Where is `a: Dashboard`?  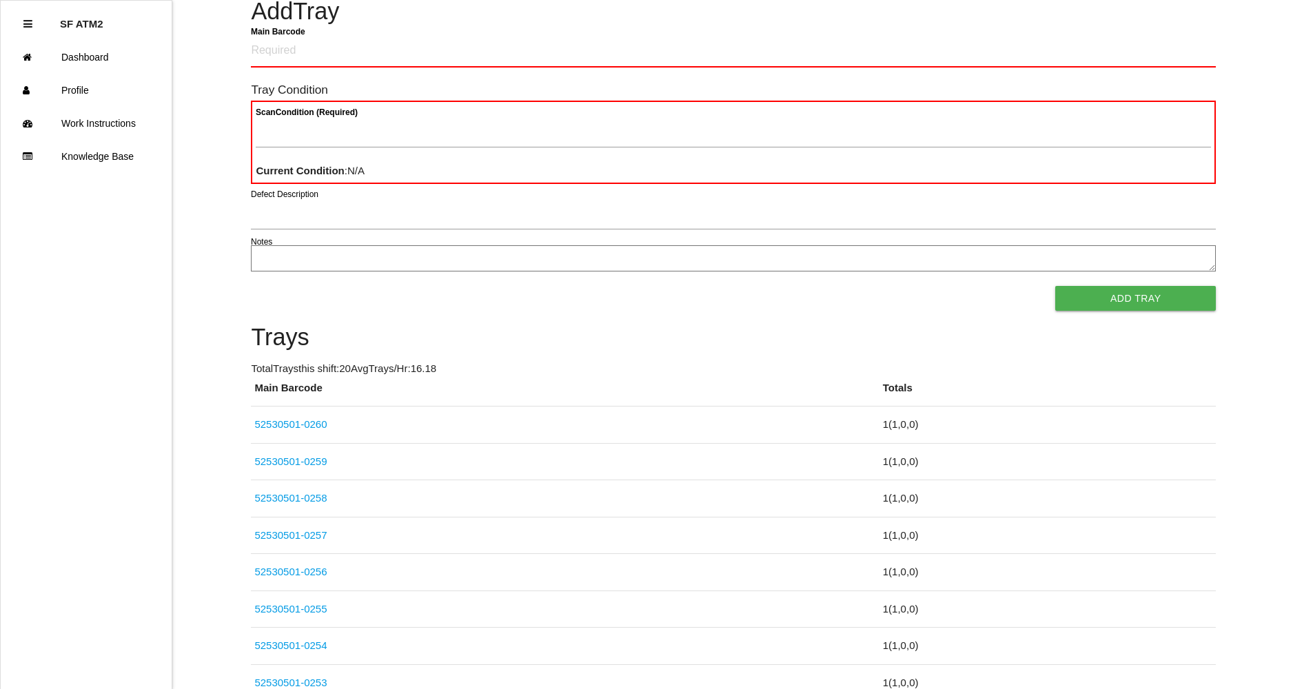
a: Dashboard is located at coordinates (86, 57).